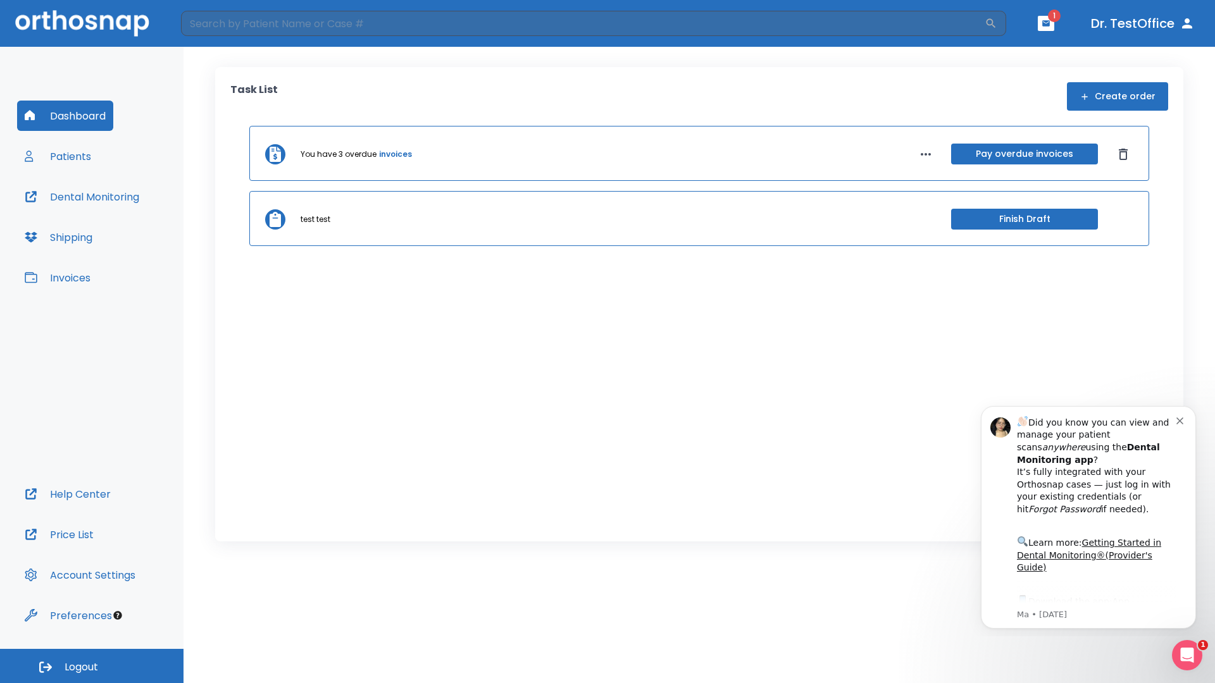 This screenshot has width=1215, height=683. I want to click on a: Shipping, so click(58, 237).